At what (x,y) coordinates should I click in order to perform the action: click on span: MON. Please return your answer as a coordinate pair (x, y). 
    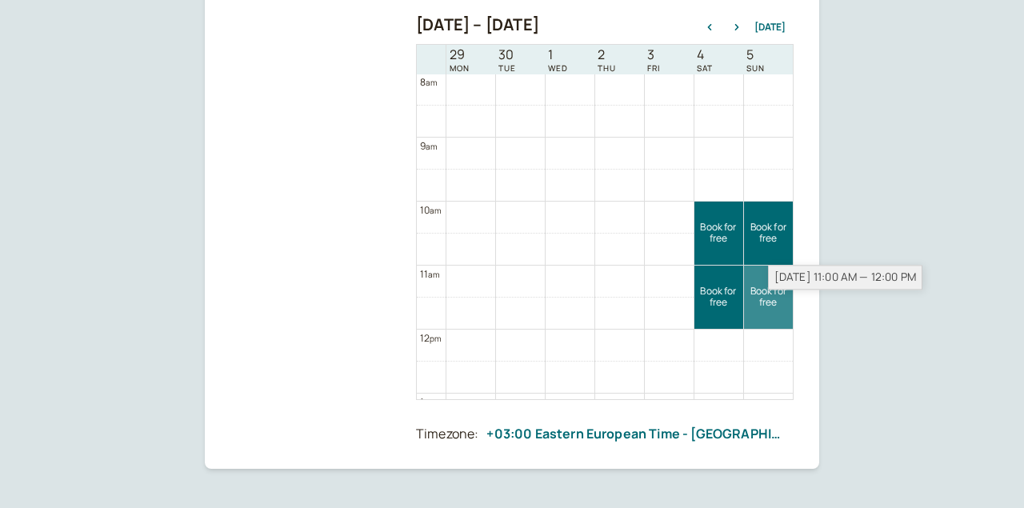
    Looking at the image, I should click on (459, 68).